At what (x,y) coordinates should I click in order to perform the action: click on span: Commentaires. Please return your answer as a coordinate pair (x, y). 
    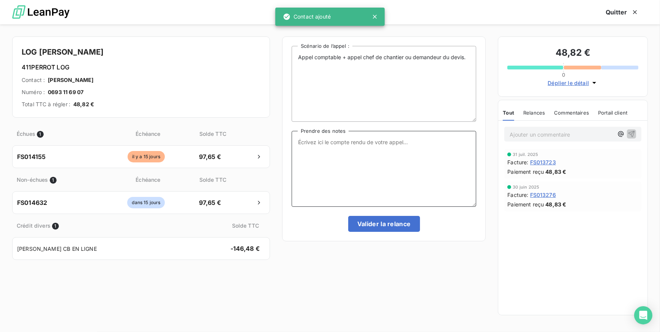
    Looking at the image, I should click on (572, 113).